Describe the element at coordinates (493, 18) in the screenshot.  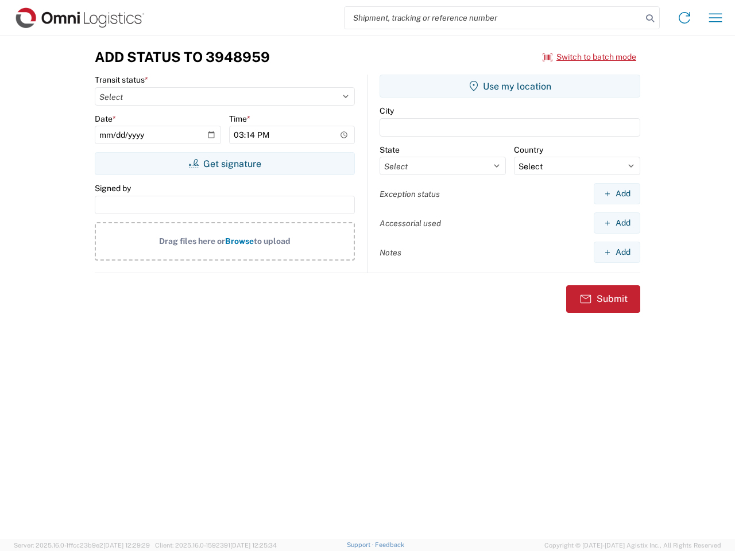
I see `input: Shipment, tracking or reference number` at that location.